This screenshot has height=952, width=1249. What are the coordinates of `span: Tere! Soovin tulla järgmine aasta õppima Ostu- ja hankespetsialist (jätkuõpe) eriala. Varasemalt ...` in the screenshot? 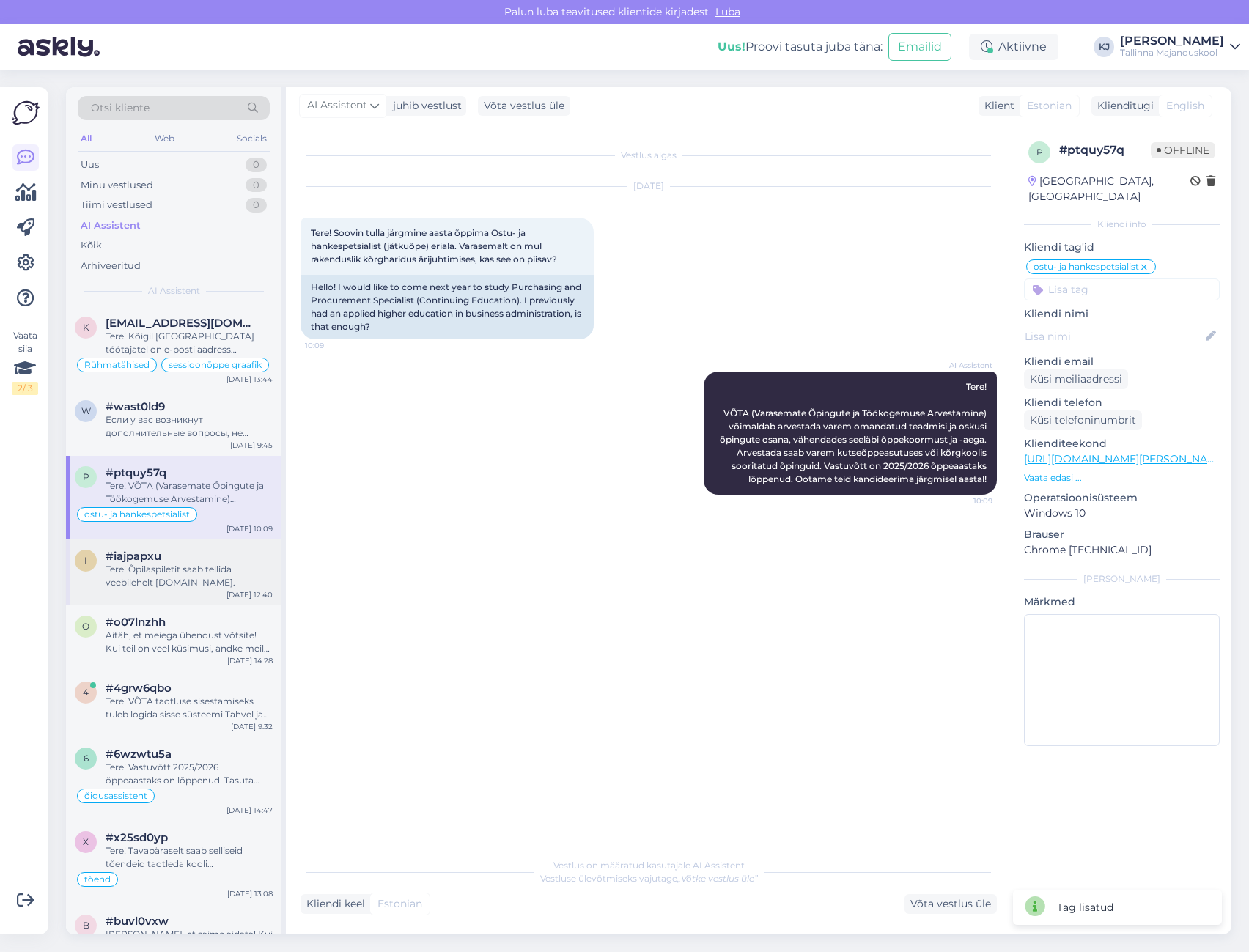 It's located at (434, 245).